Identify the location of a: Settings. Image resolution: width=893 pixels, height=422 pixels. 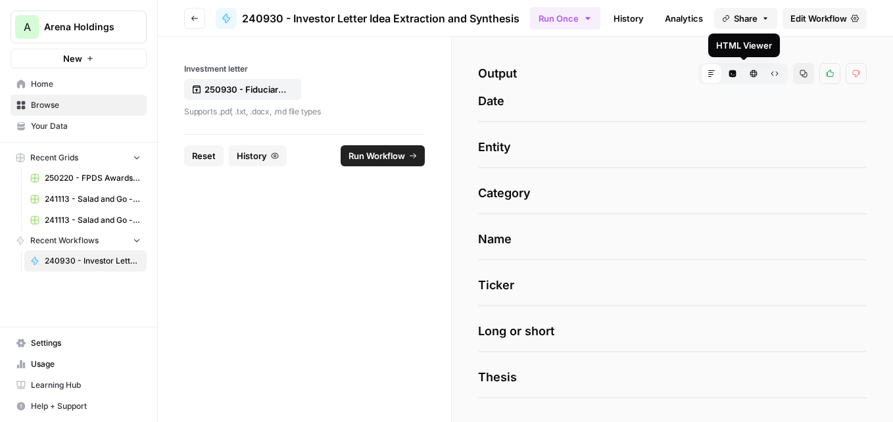
(78, 343).